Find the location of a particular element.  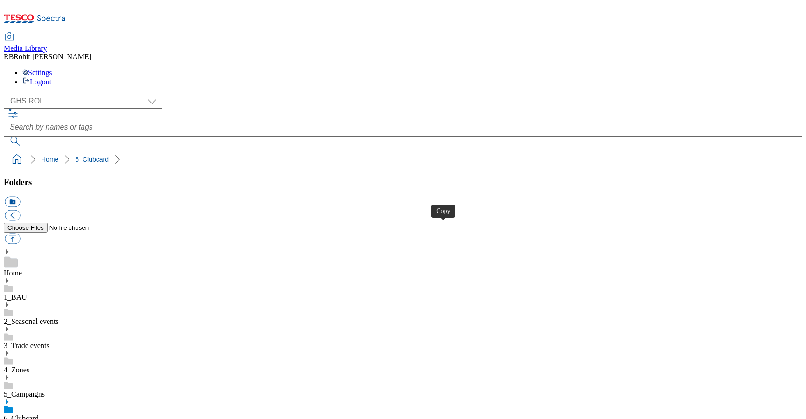

a: 5_Campaigns is located at coordinates (24, 394).